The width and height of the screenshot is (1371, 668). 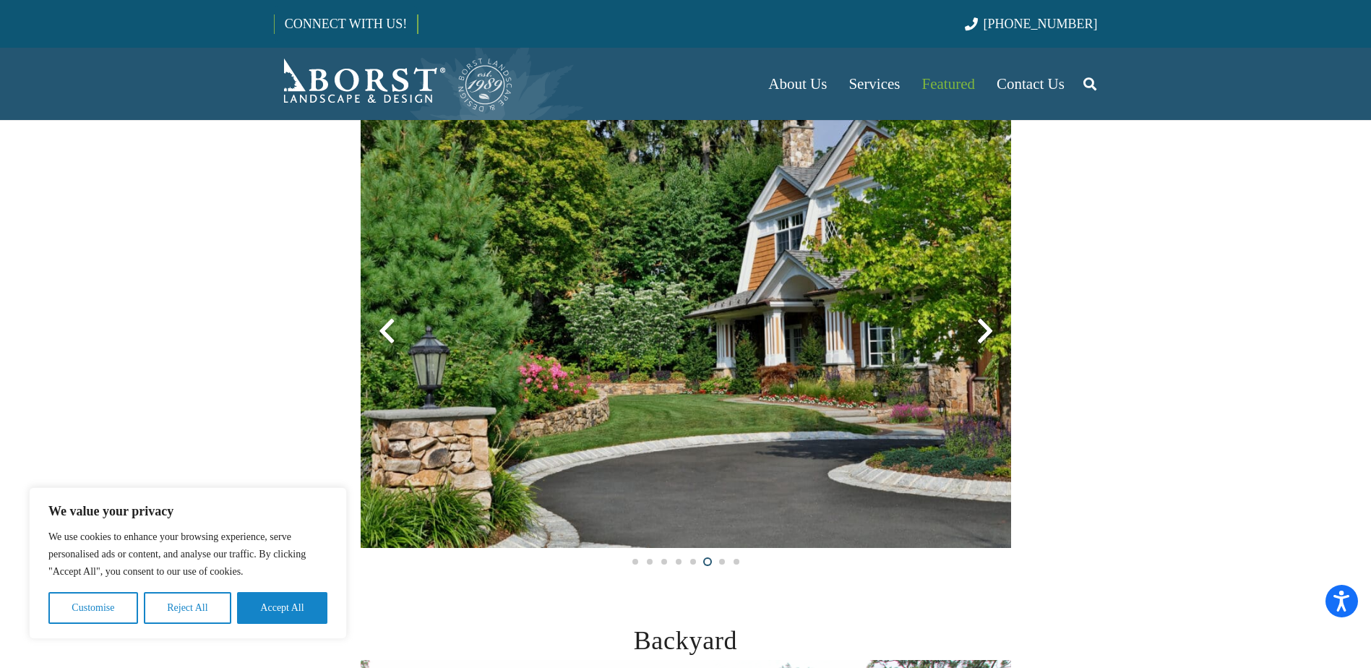 What do you see at coordinates (93, 608) in the screenshot?
I see `button: Customise` at bounding box center [93, 608].